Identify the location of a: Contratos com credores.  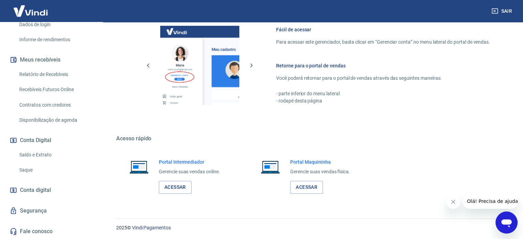
(55, 105).